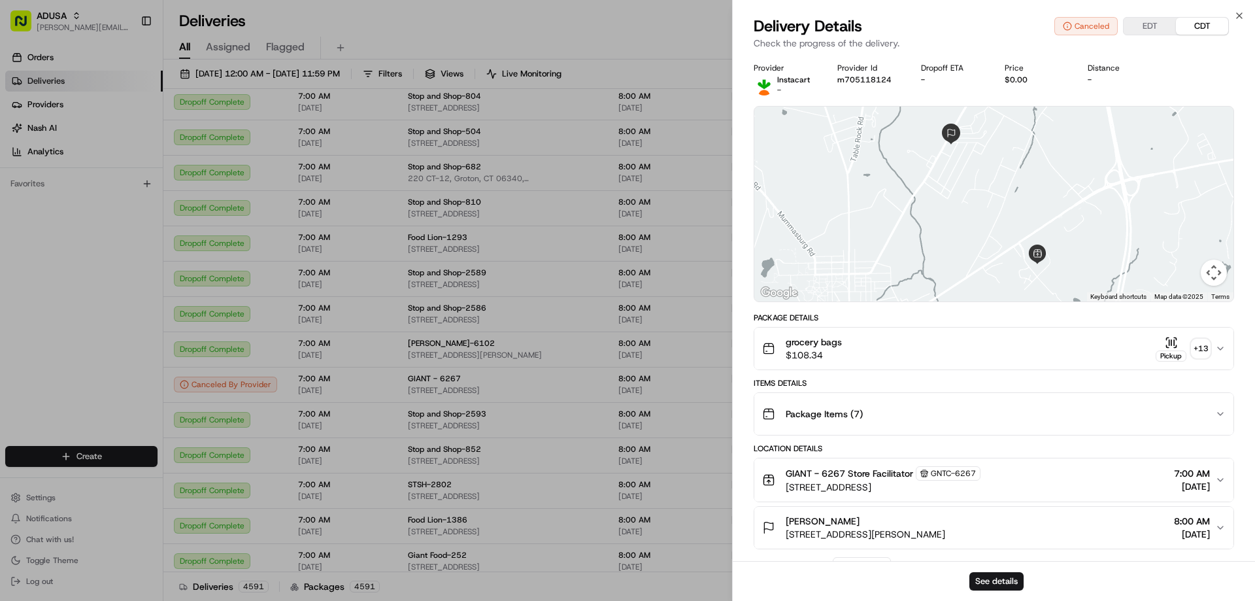  I want to click on div: Provider, so click(785, 68).